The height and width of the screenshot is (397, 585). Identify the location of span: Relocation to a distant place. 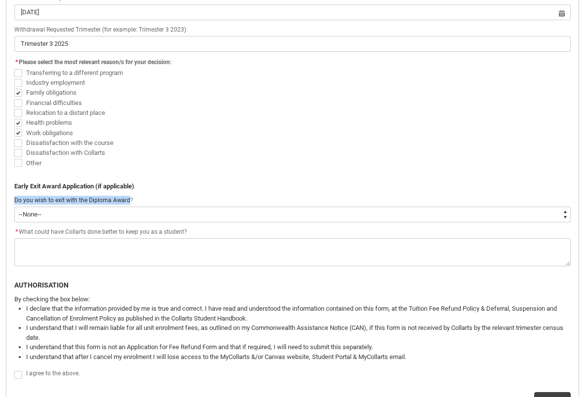
(66, 112).